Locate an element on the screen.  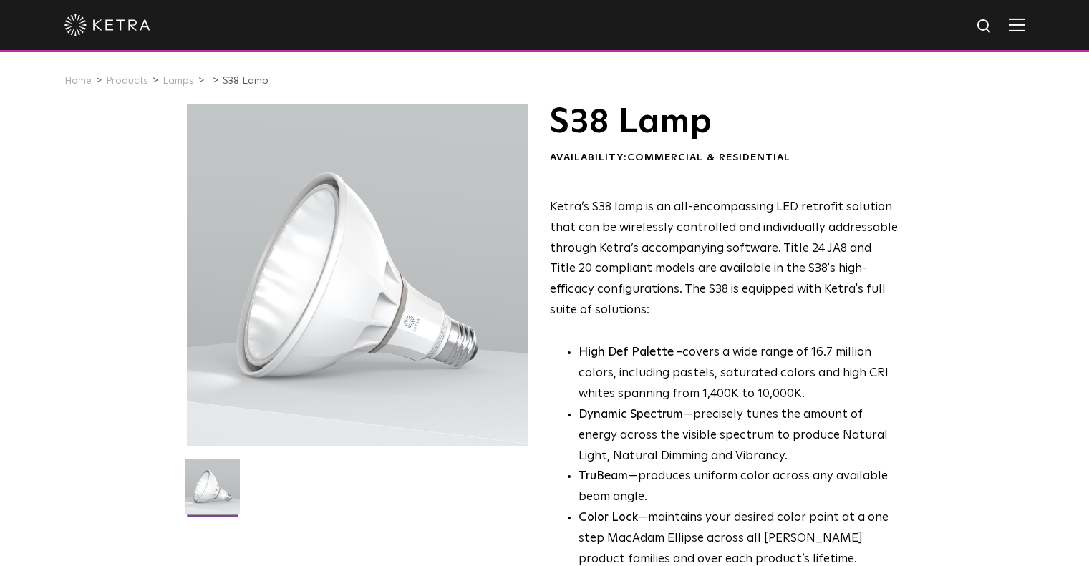
strong: TruBeam is located at coordinates (603, 476).